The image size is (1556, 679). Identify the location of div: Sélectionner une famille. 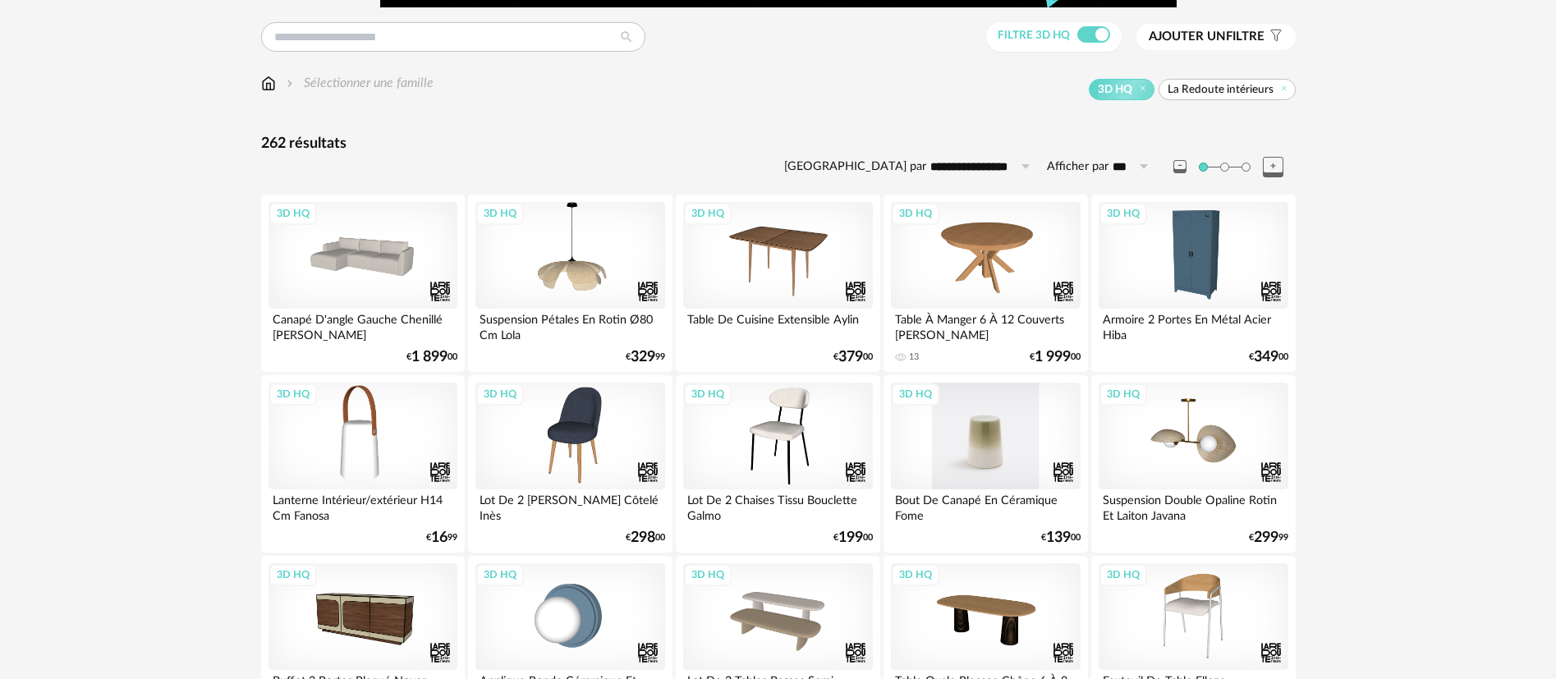
(358, 83).